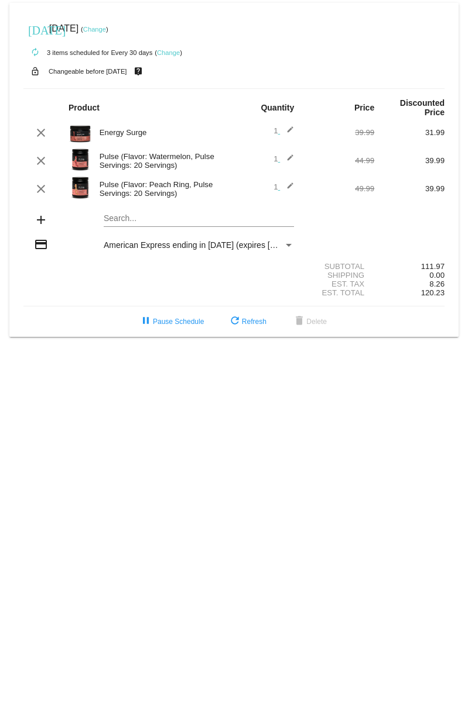  I want to click on div: 31.99, so click(409, 132).